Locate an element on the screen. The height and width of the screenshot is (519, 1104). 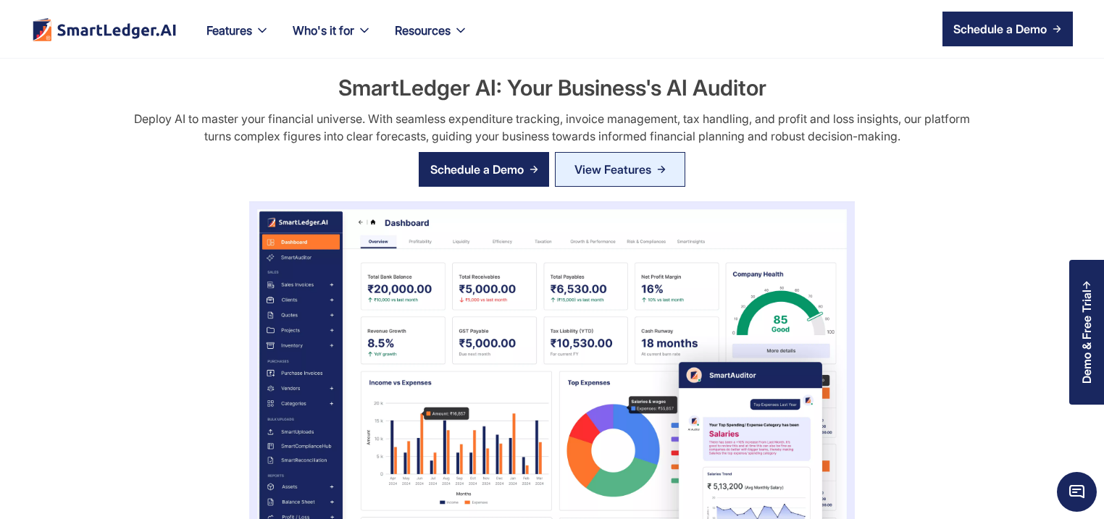
img: Arrow Right Blue is located at coordinates (661, 170).